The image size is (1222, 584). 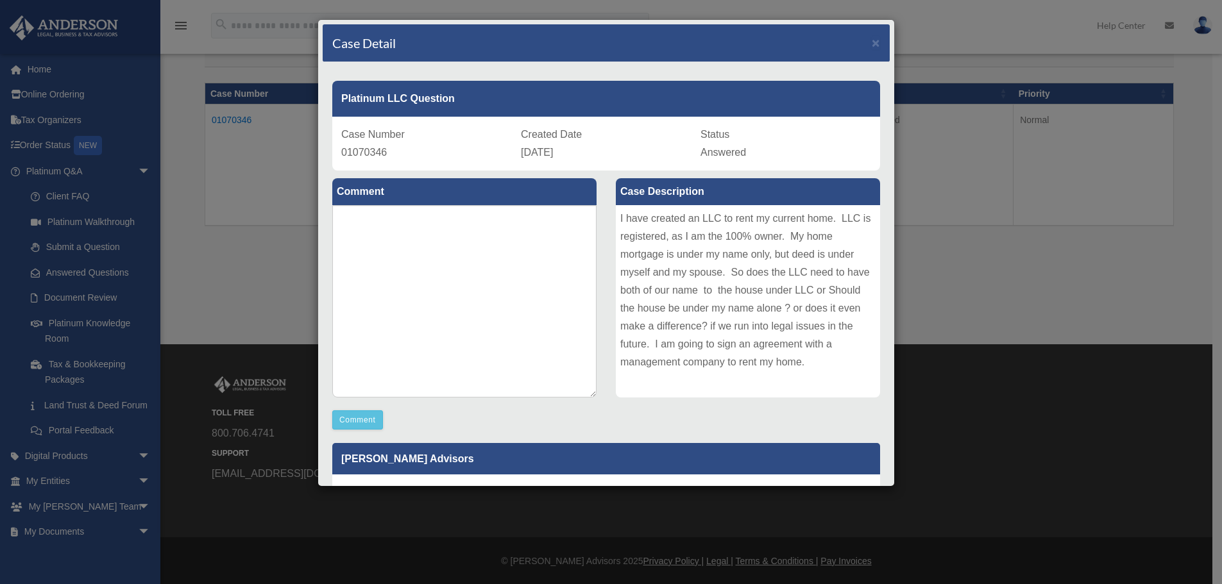 I want to click on button: Comment, so click(x=357, y=420).